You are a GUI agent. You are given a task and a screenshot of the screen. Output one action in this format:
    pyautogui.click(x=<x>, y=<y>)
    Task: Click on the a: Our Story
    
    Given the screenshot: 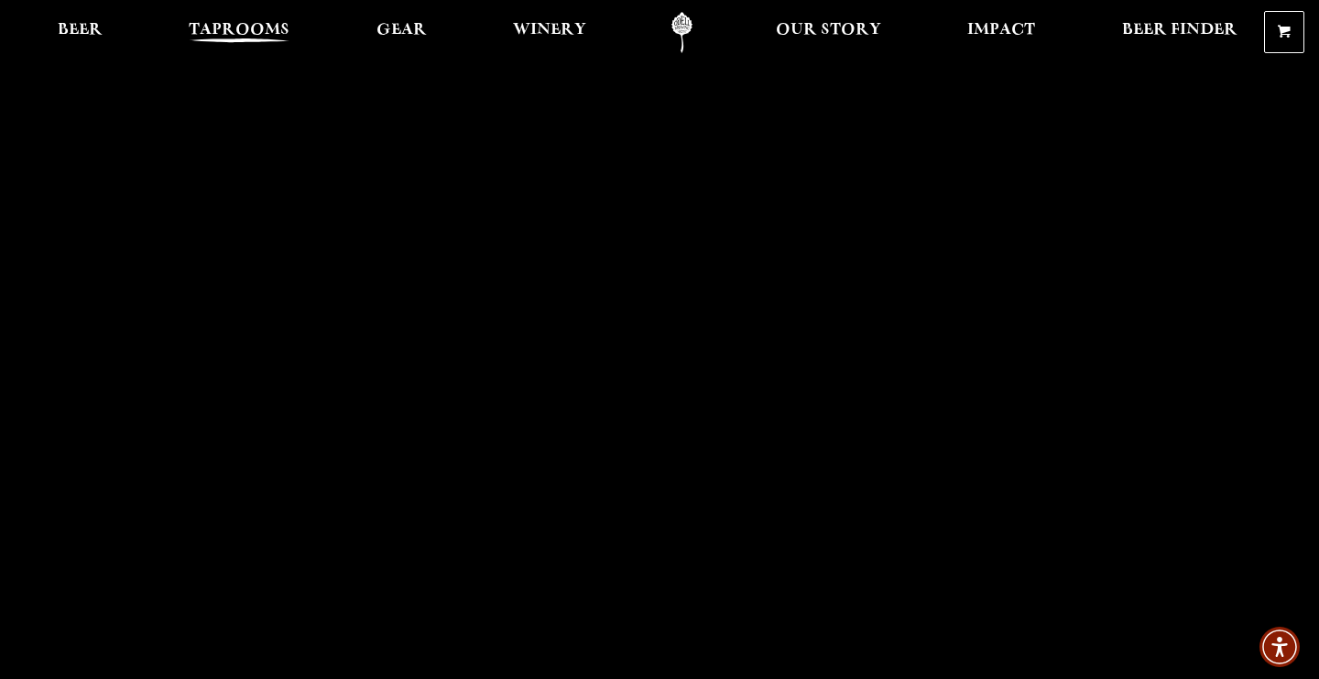 What is the action you would take?
    pyautogui.click(x=828, y=32)
    